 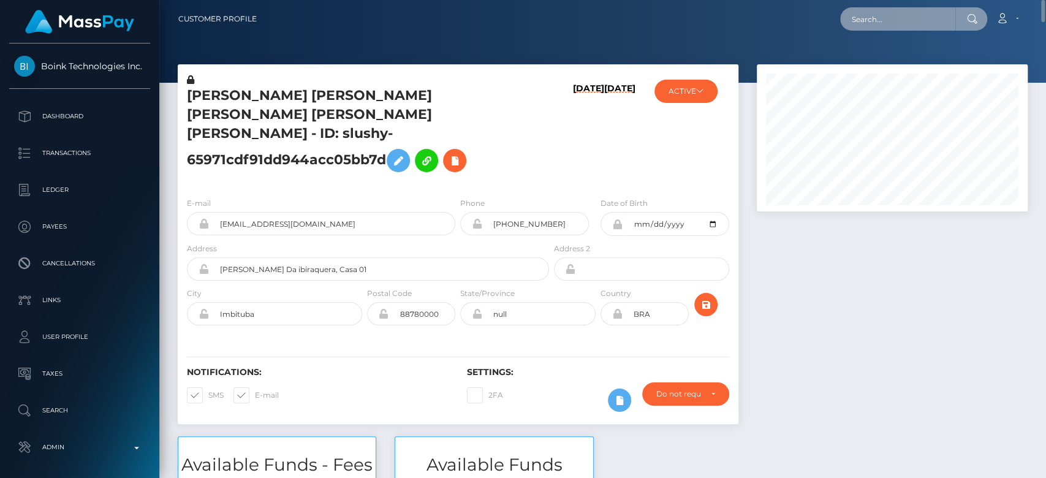 I want to click on span: Boink Technologies Inc., so click(x=80, y=66).